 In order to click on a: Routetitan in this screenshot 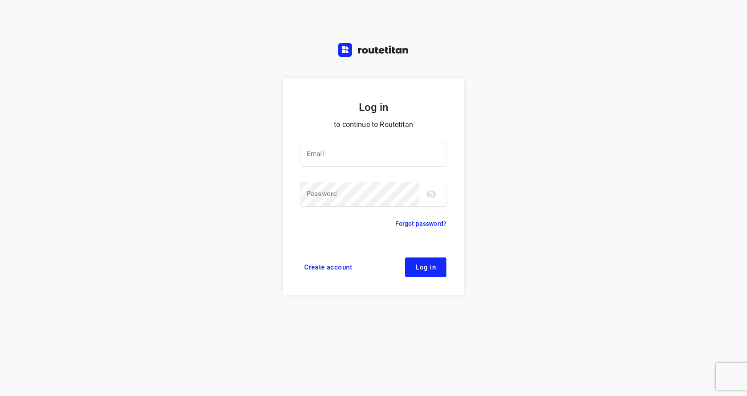, I will do `click(374, 51)`.